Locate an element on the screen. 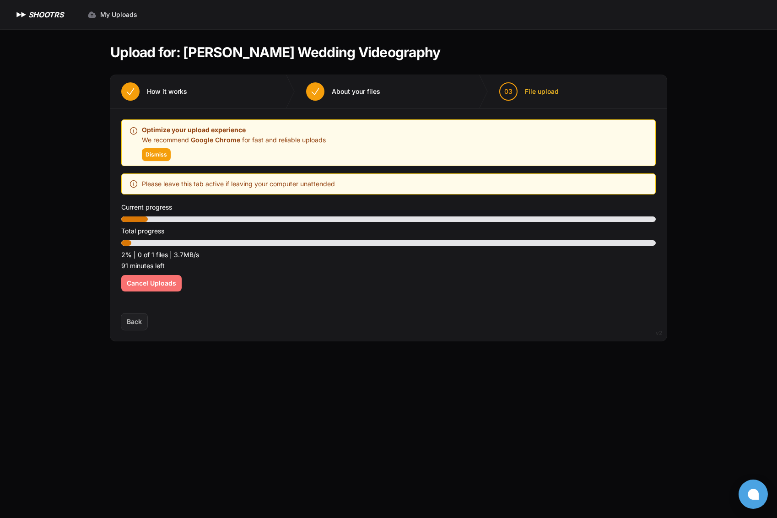  p: Current progress is located at coordinates (389, 207).